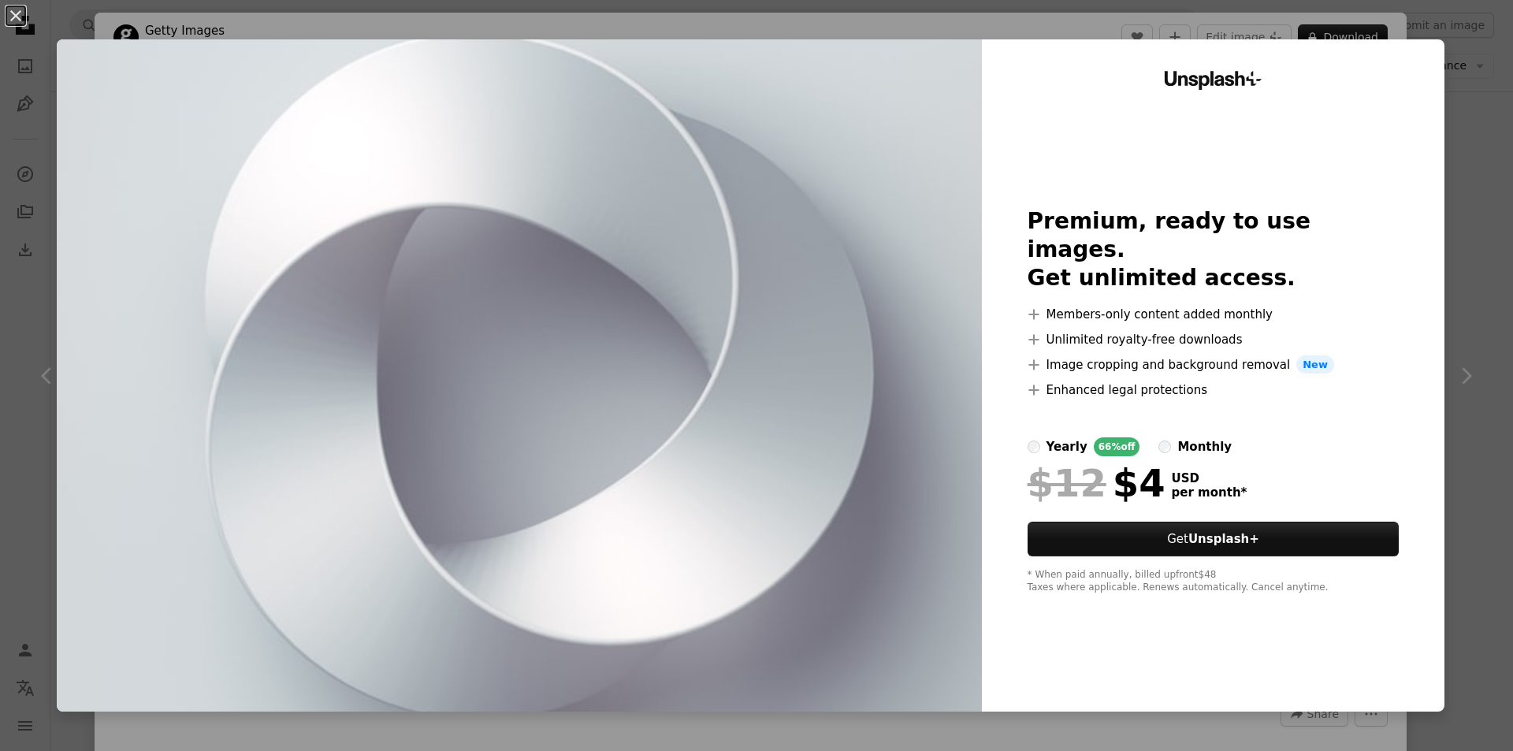 The width and height of the screenshot is (1513, 751). Describe the element at coordinates (1214, 539) in the screenshot. I see `button: GetUnsplash+` at that location.